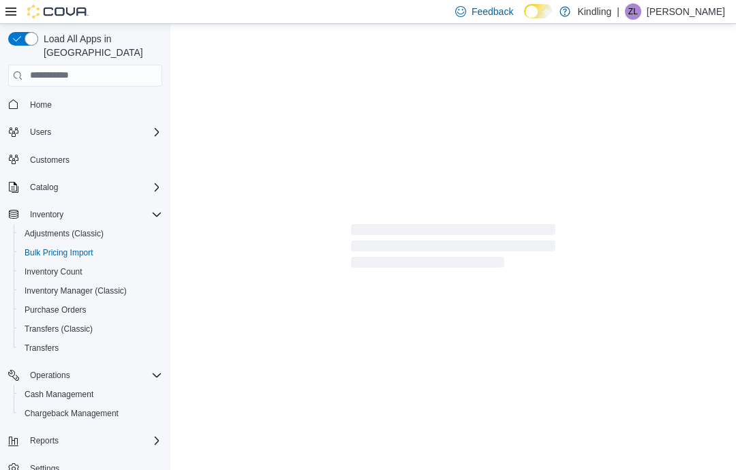 The image size is (736, 470). I want to click on a: Inventory Count, so click(53, 272).